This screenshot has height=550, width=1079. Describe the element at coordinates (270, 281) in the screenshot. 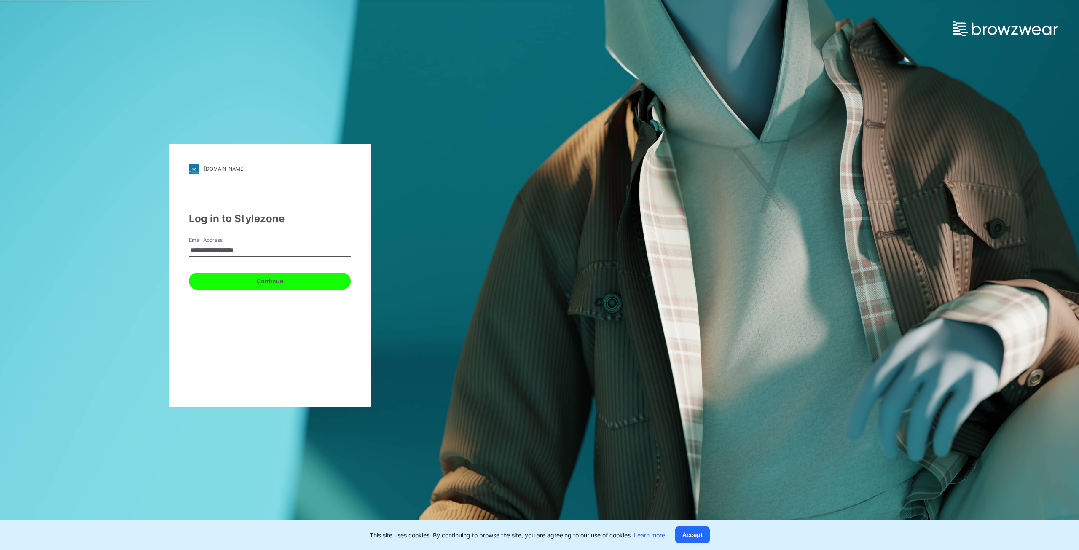

I see `button: Continue` at that location.